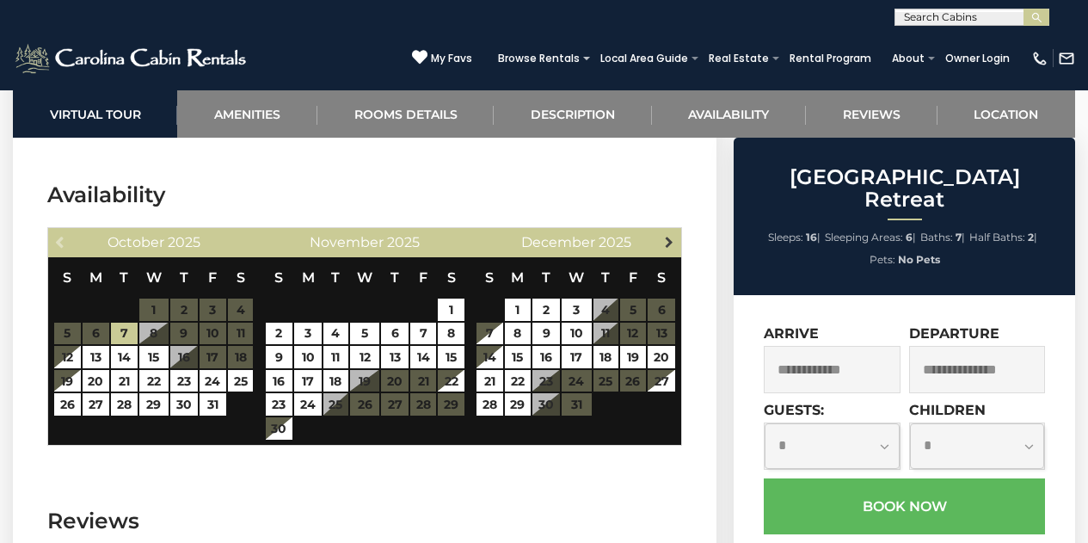 The width and height of the screenshot is (1088, 543). What do you see at coordinates (280, 428) in the screenshot?
I see `a: 30` at bounding box center [280, 428].